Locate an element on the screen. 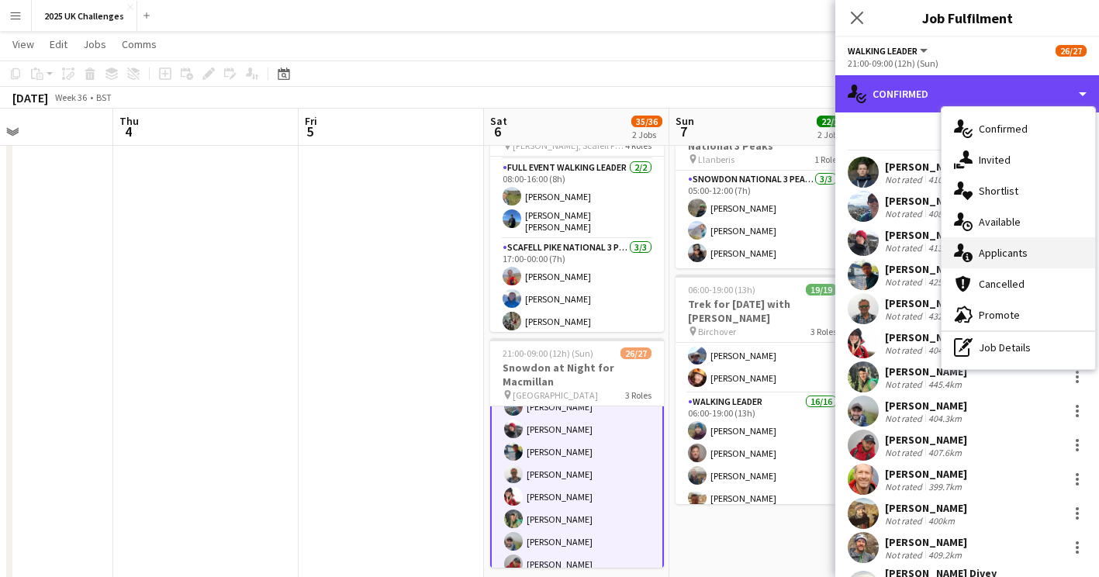  span: Birchover is located at coordinates (716, 331).